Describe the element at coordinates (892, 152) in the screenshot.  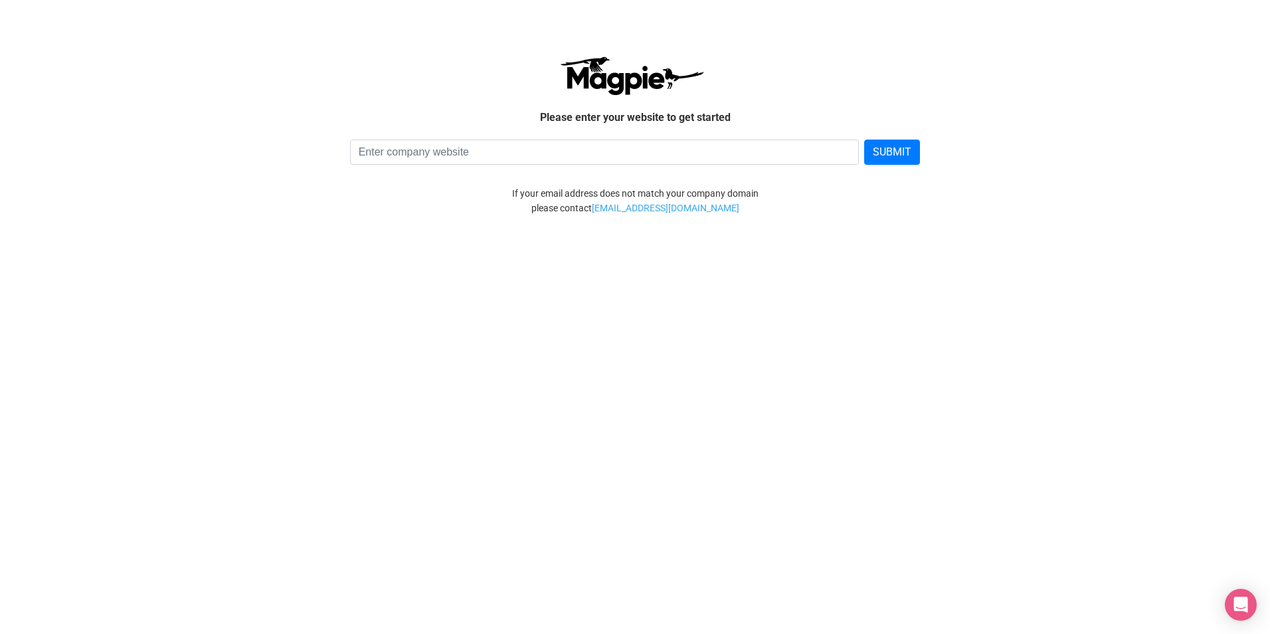
I see `button: SUBMIT` at that location.